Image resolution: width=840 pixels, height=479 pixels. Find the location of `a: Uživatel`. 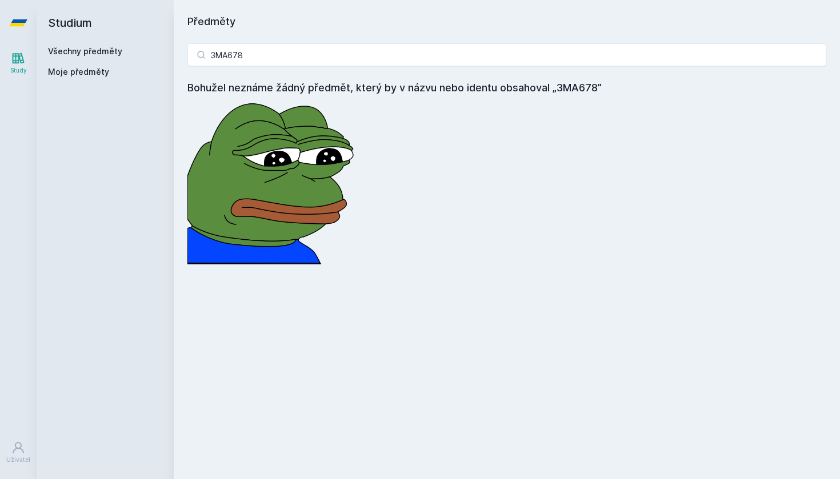

a: Uživatel is located at coordinates (18, 453).